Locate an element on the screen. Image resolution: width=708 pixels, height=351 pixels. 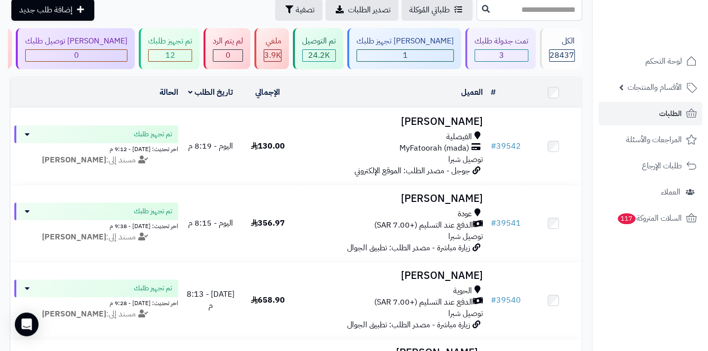
div: 1 is located at coordinates (405, 55).